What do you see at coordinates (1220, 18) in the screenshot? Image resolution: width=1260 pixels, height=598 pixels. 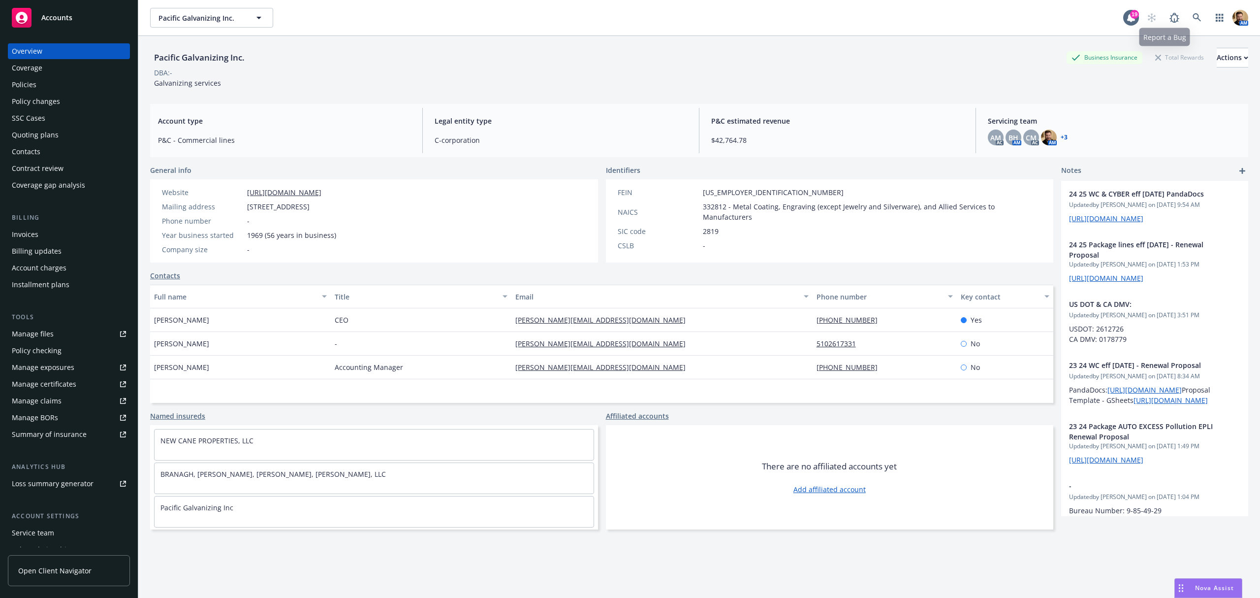 I see `a: Switch app` at bounding box center [1220, 18].